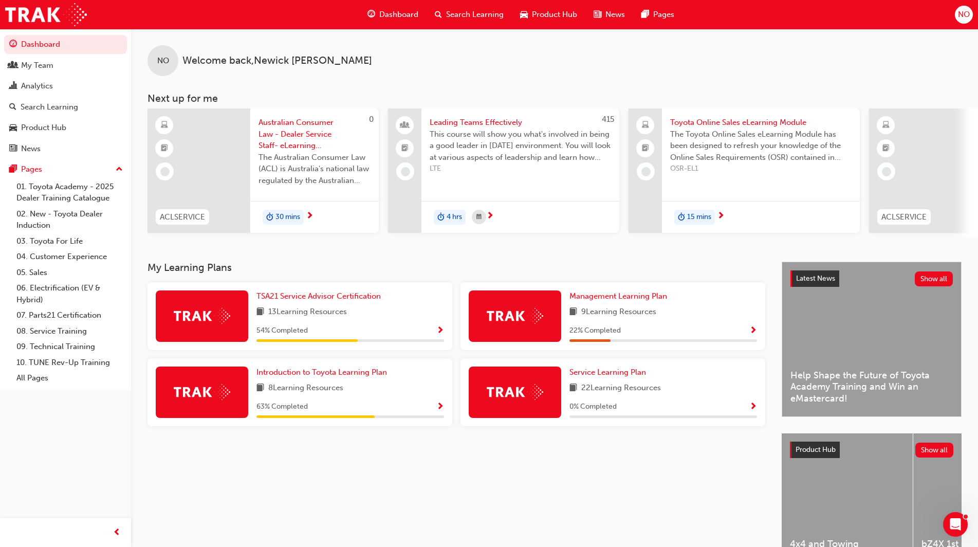 The image size is (978, 547). Describe the element at coordinates (69, 331) in the screenshot. I see `a: 08. Service Training` at that location.